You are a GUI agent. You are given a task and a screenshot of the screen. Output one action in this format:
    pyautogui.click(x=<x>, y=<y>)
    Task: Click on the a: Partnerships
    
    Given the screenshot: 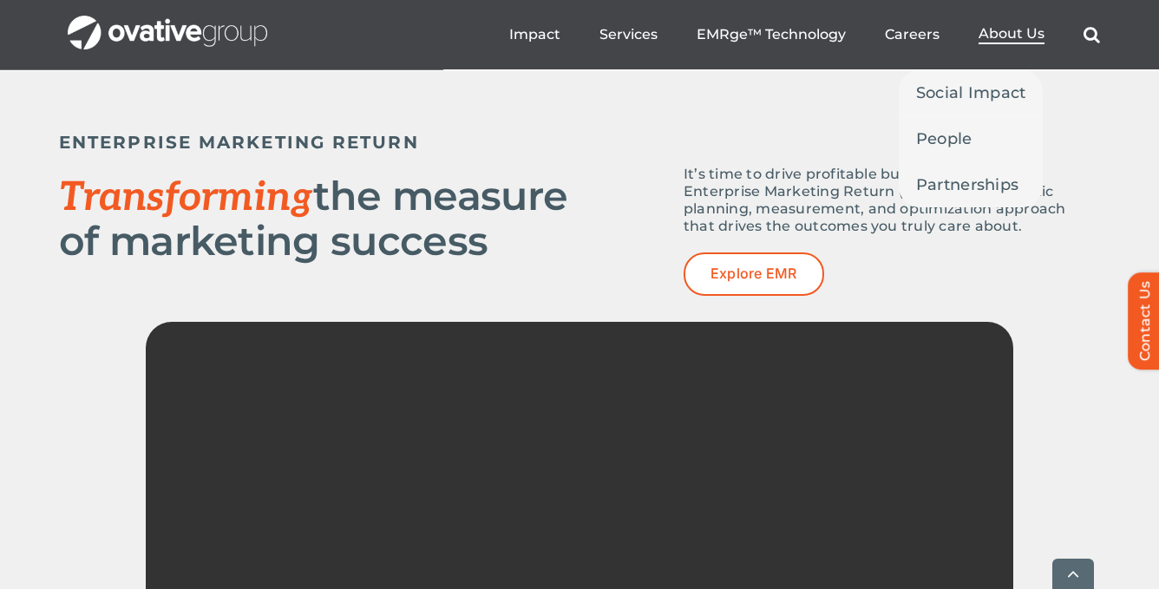 What is the action you would take?
    pyautogui.click(x=971, y=185)
    